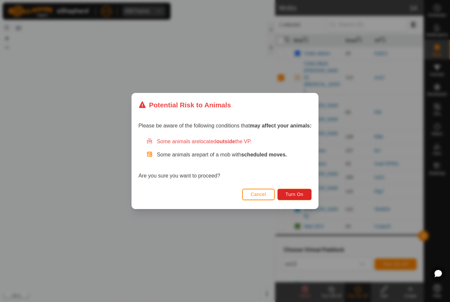  I want to click on span: Please be aware of the following conditions that, so click(225, 126).